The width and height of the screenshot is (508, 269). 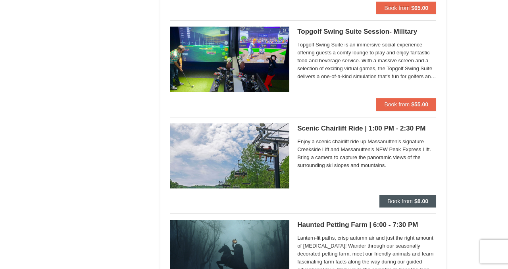 I want to click on h5: Haunted Petting Farm | 6:00 - 7:30 PM, so click(x=366, y=225).